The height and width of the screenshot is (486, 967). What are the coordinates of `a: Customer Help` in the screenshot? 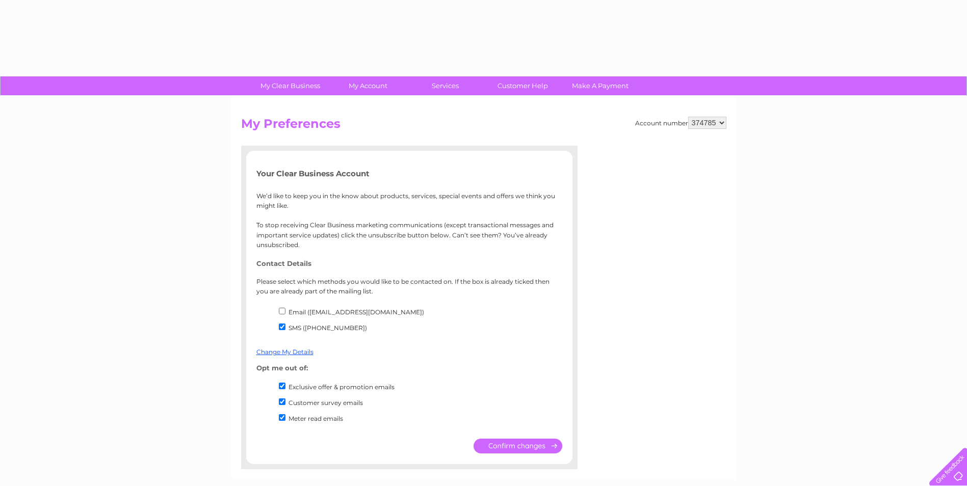 It's located at (523, 86).